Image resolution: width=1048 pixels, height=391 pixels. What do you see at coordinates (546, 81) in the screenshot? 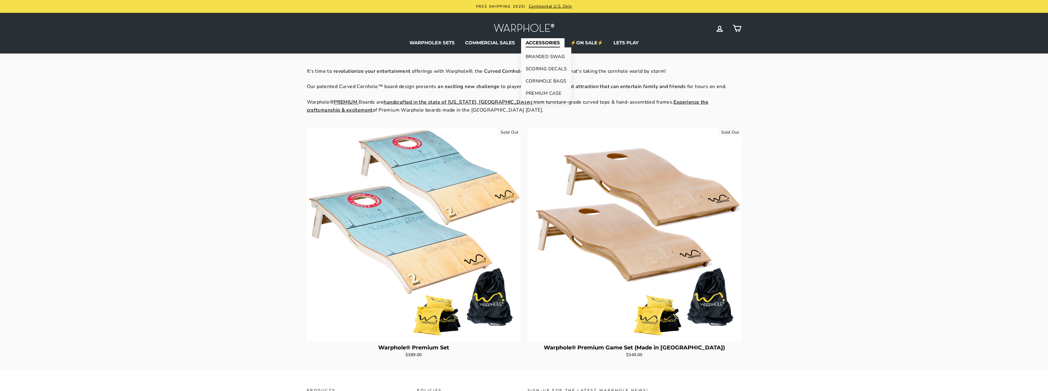
I see `a: CORNHOLE BAGS` at bounding box center [546, 81].